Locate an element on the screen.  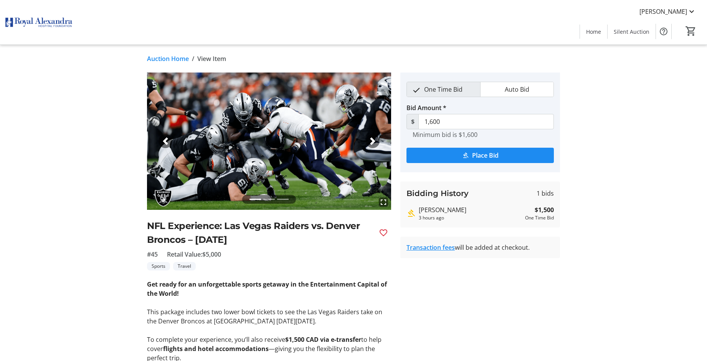
img: Image is located at coordinates (269, 141).